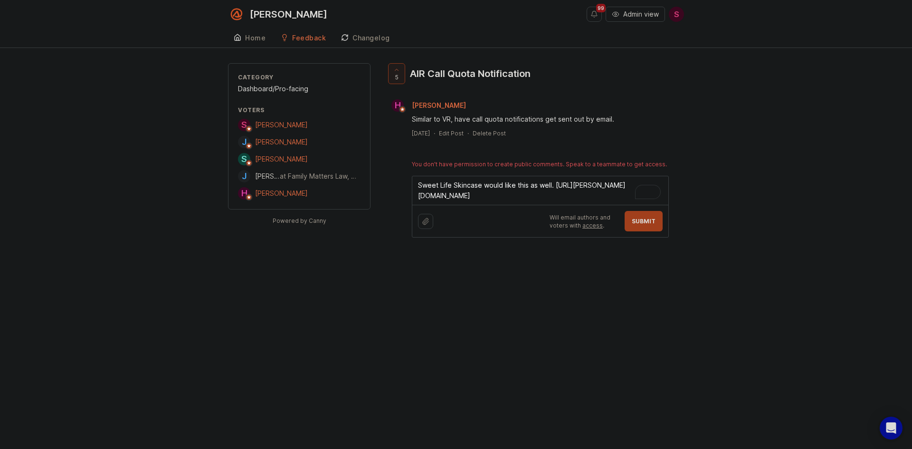 The height and width of the screenshot is (449, 912). Describe the element at coordinates (249, 38) in the screenshot. I see `a: Home` at that location.